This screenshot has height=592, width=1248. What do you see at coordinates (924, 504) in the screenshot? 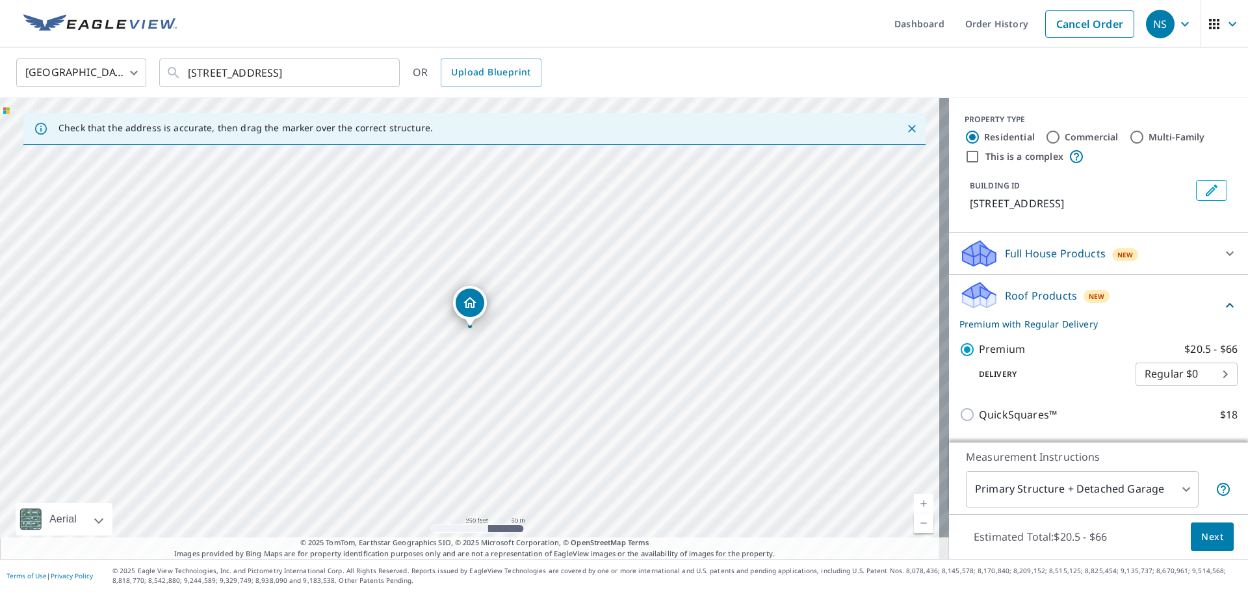
I see `a: Current Level 17, Zoom In` at bounding box center [924, 504].